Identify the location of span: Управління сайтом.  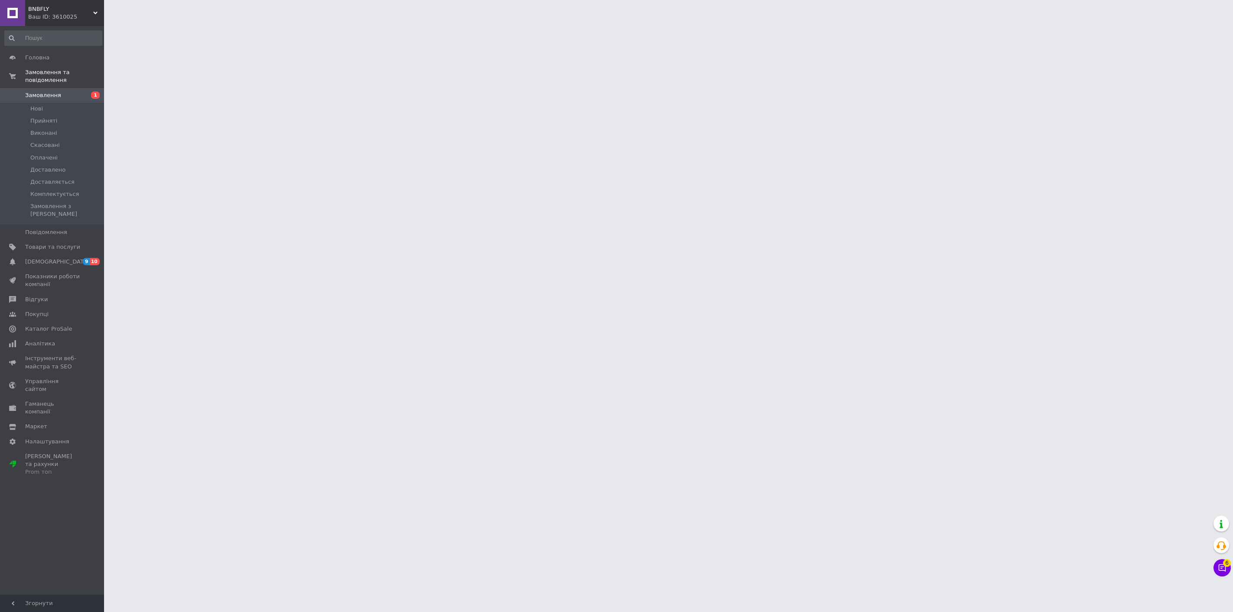
(52, 385).